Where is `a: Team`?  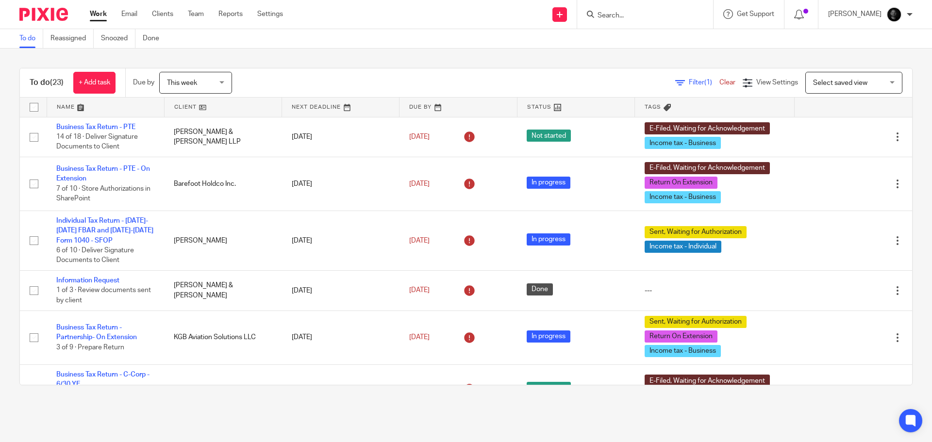 a: Team is located at coordinates (196, 14).